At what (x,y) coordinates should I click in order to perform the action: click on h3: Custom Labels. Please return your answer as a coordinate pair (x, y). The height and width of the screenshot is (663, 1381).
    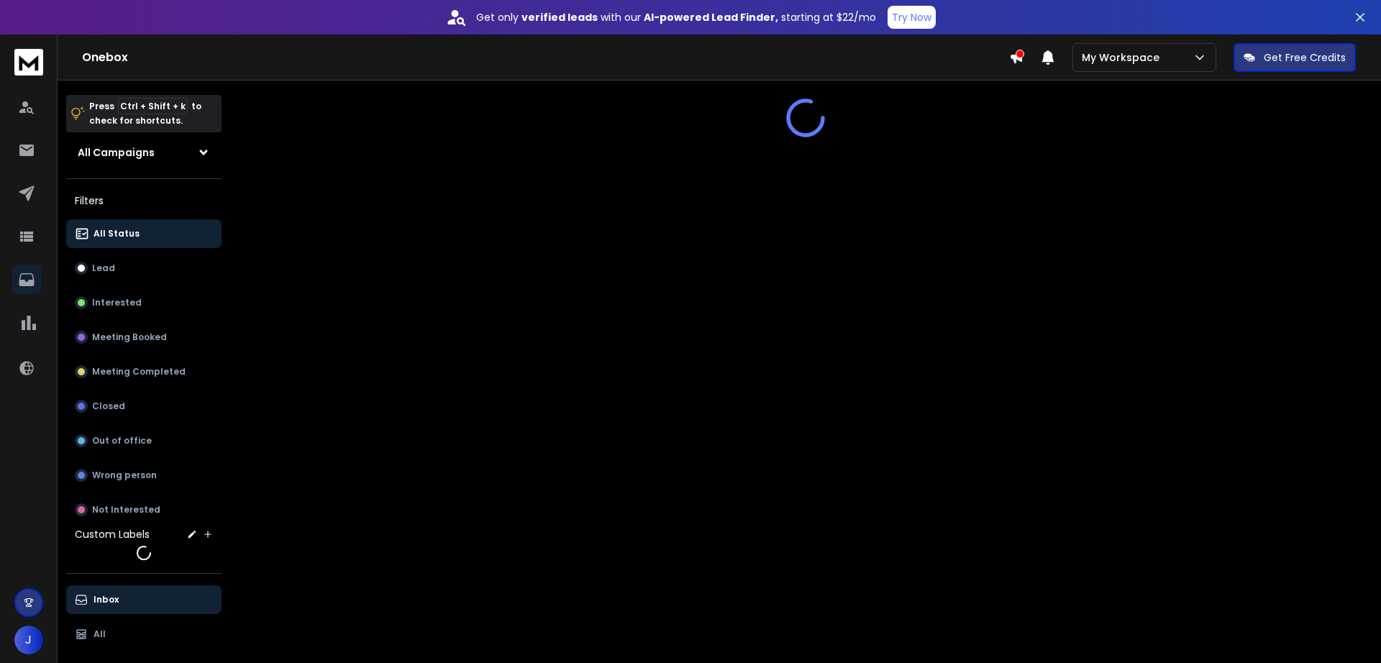
    Looking at the image, I should click on (112, 534).